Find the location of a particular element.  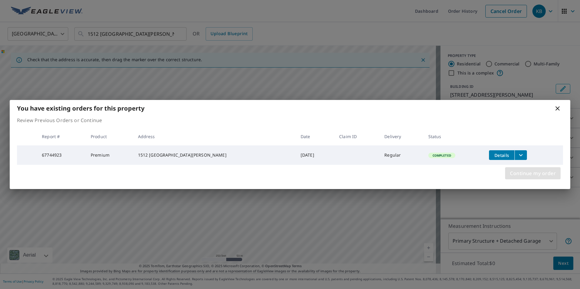

th: Address is located at coordinates (214, 136).